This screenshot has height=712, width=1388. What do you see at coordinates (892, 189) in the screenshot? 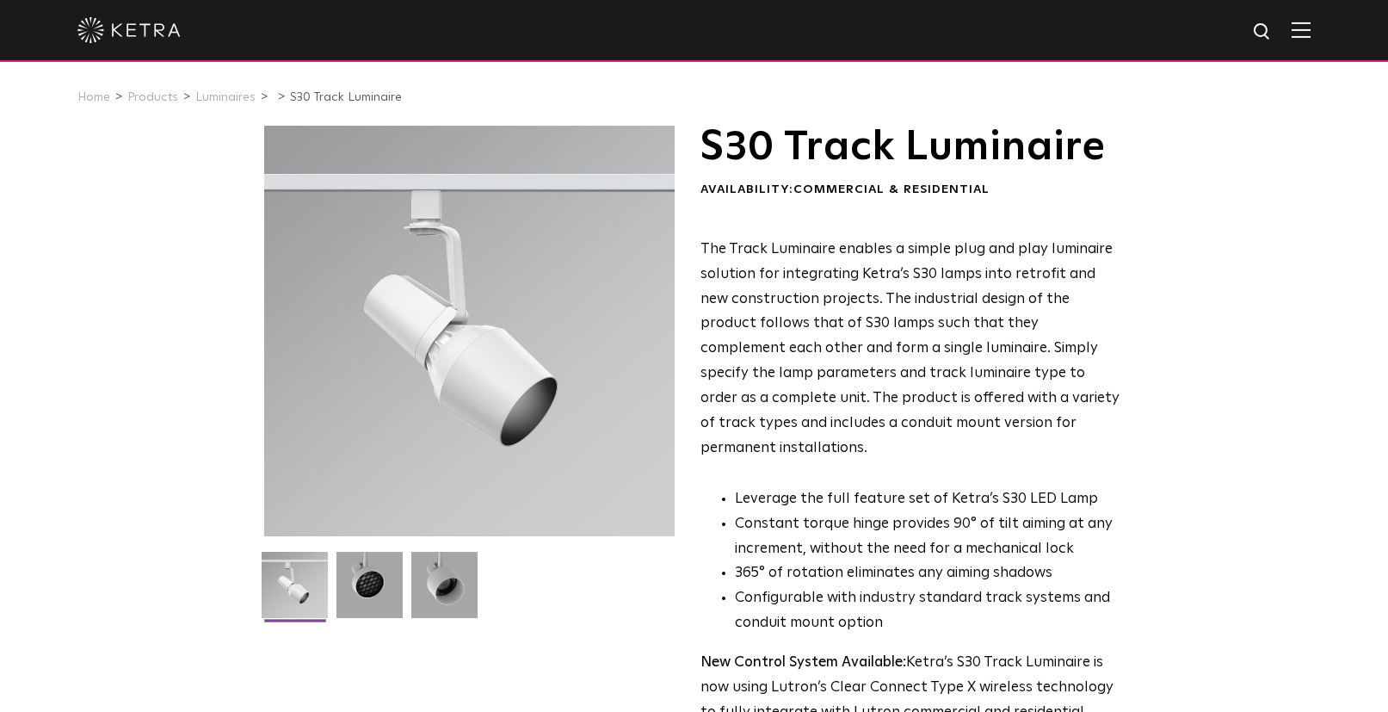
I see `span: Commercial & Residential` at bounding box center [892, 189].